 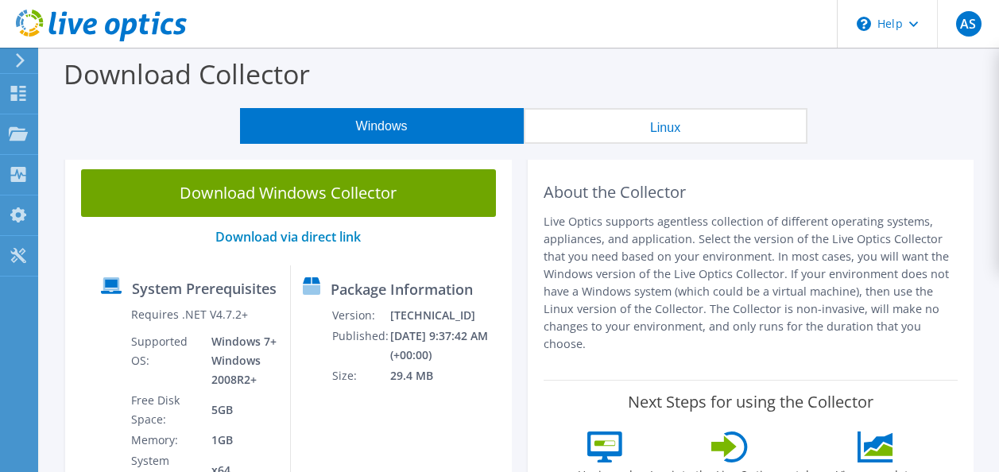 I want to click on td: 5GB, so click(x=238, y=410).